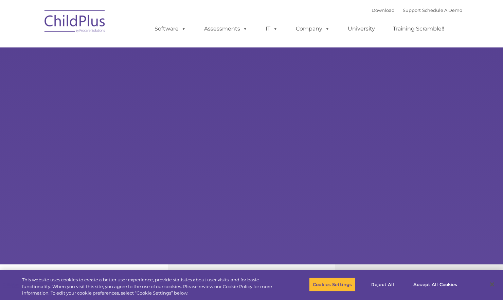 This screenshot has height=300, width=503. What do you see at coordinates (492, 285) in the screenshot?
I see `button: Close` at bounding box center [492, 285].